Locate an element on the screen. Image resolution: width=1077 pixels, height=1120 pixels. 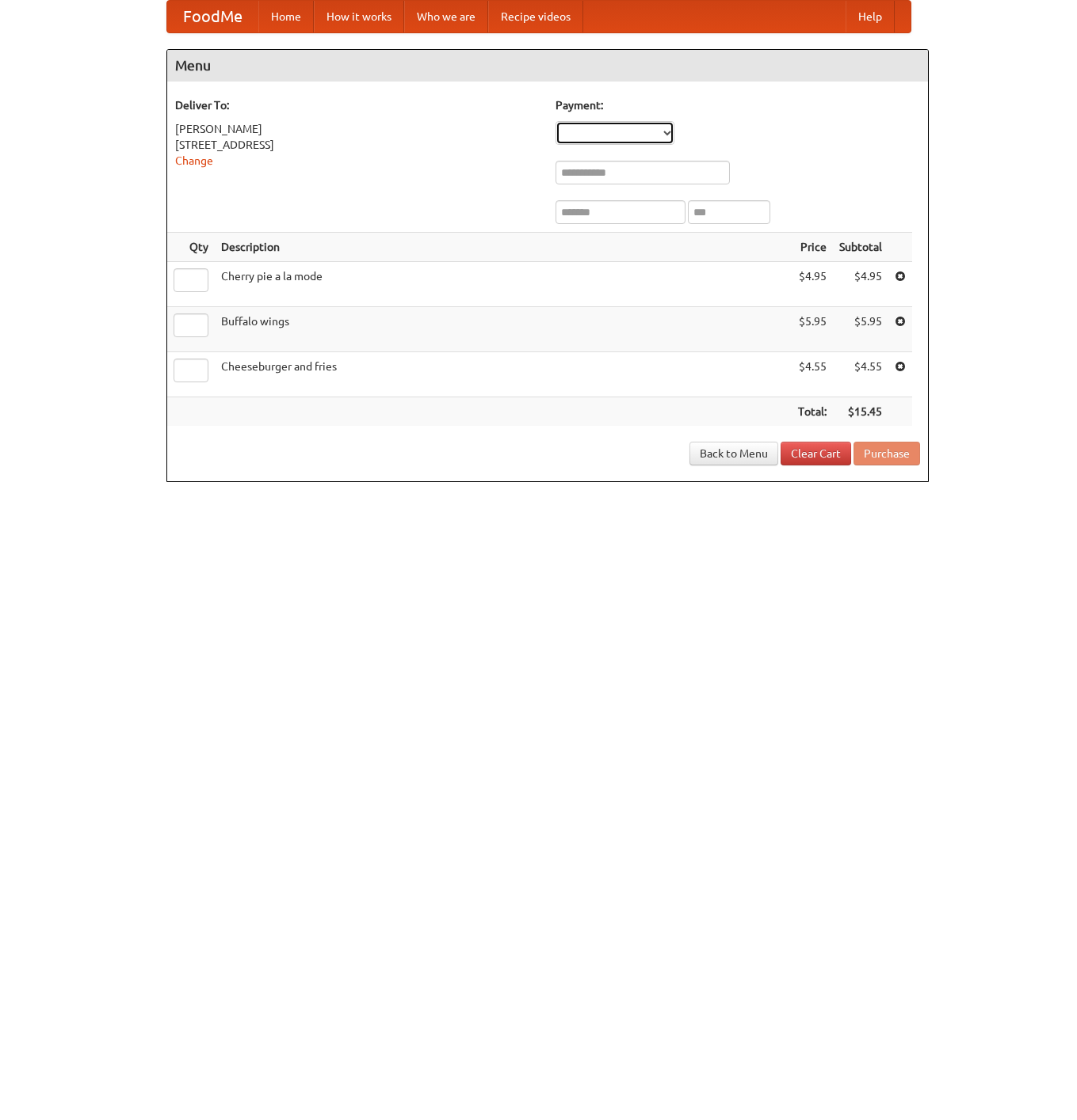
td: Buffalo wings is located at coordinates (503, 330).